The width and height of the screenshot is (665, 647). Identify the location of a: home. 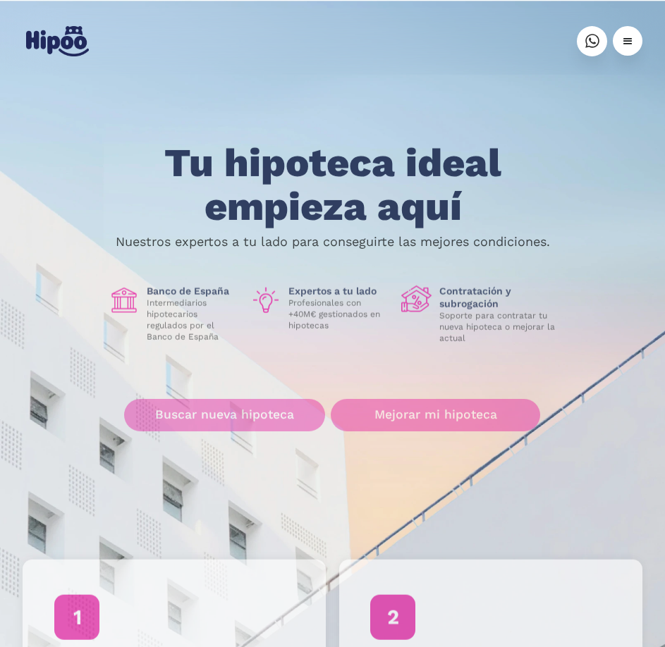
(57, 41).